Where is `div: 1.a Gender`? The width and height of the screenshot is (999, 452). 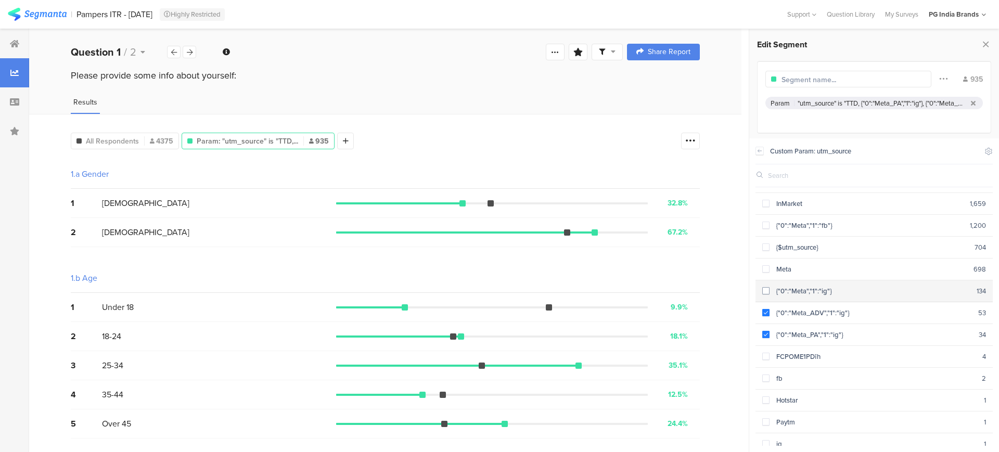
div: 1.a Gender is located at coordinates (89, 174).